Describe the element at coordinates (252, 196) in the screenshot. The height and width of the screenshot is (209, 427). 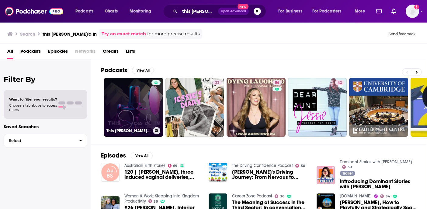
I see `a: Career Zone Podcast` at that location.